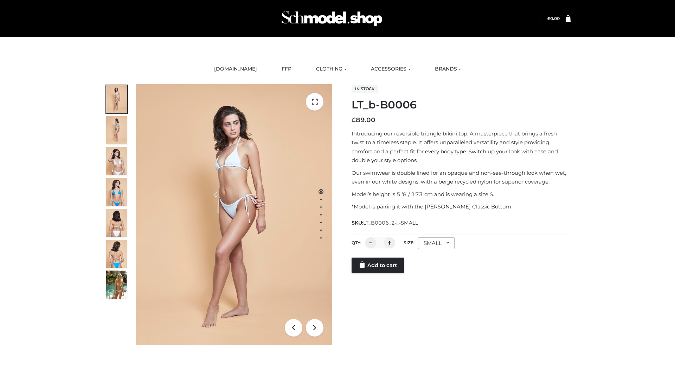  Describe the element at coordinates (390, 69) in the screenshot. I see `a: ACCESSORIES` at that location.